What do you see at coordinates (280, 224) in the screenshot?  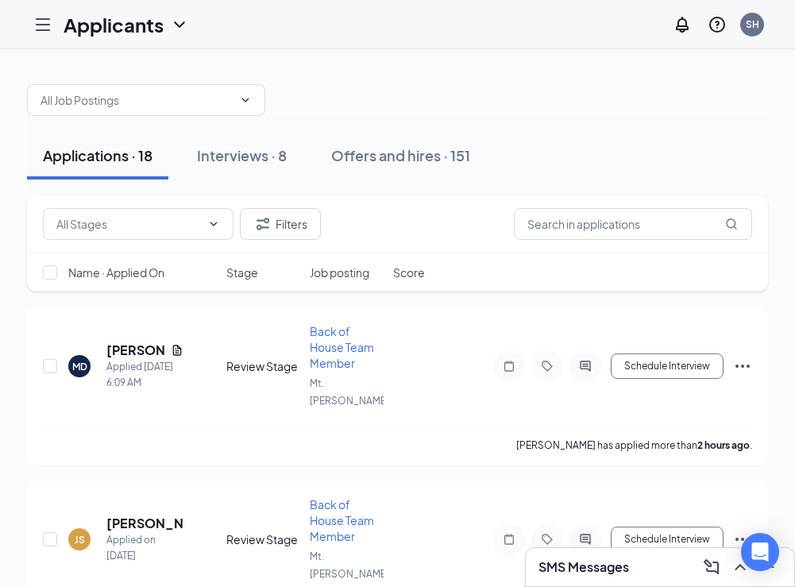 I see `button: Filter Filters` at bounding box center [280, 224].